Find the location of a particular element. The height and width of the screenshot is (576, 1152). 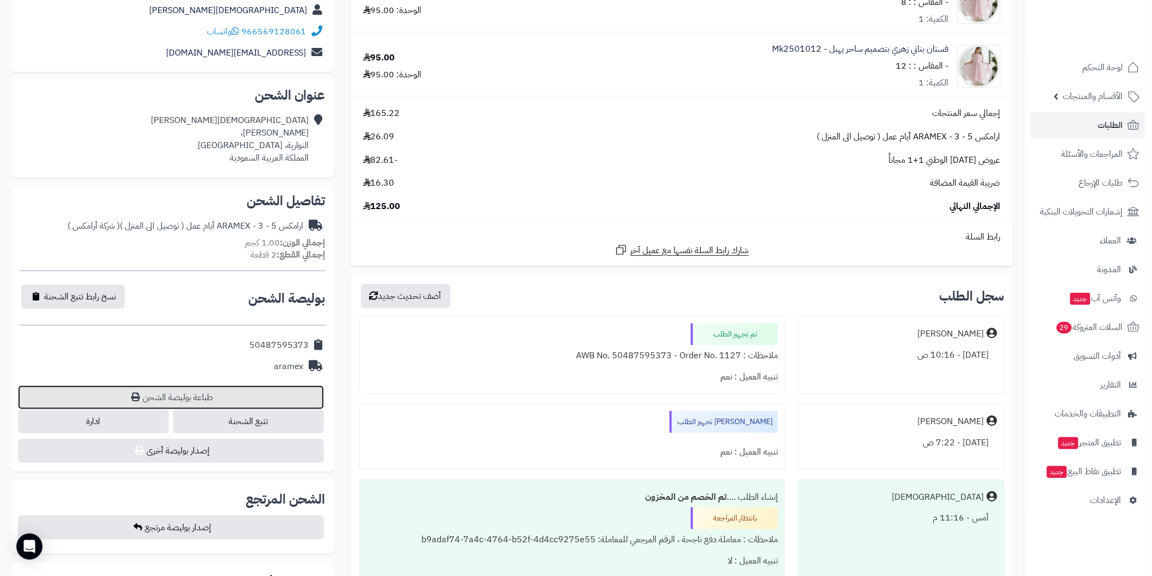

span: ( شركة أرامكس ) is located at coordinates (94, 226).